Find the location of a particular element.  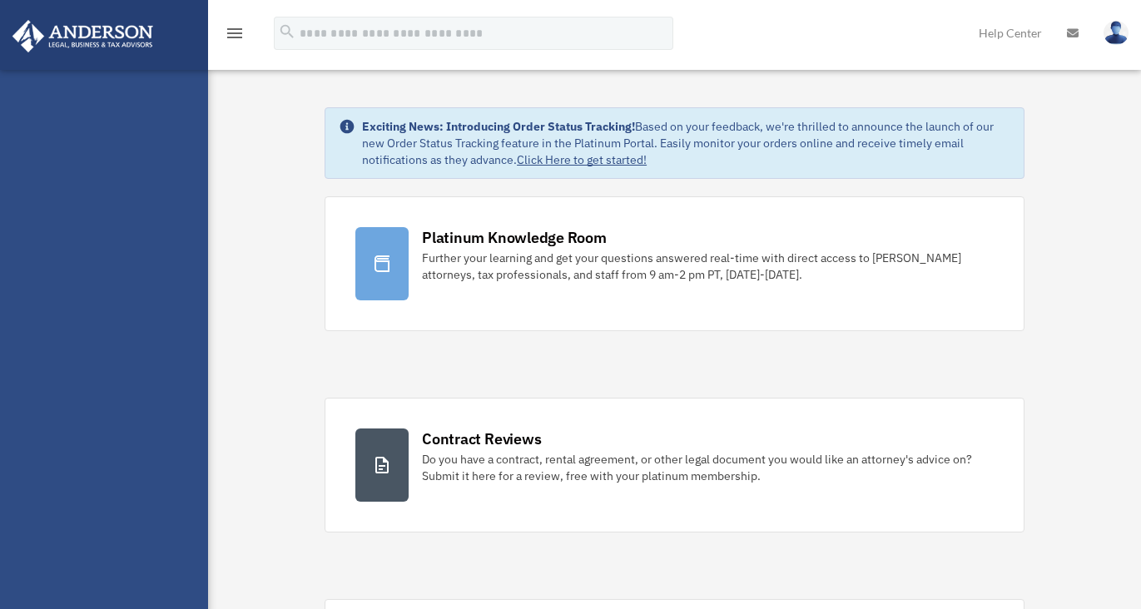

i: search is located at coordinates (287, 32).